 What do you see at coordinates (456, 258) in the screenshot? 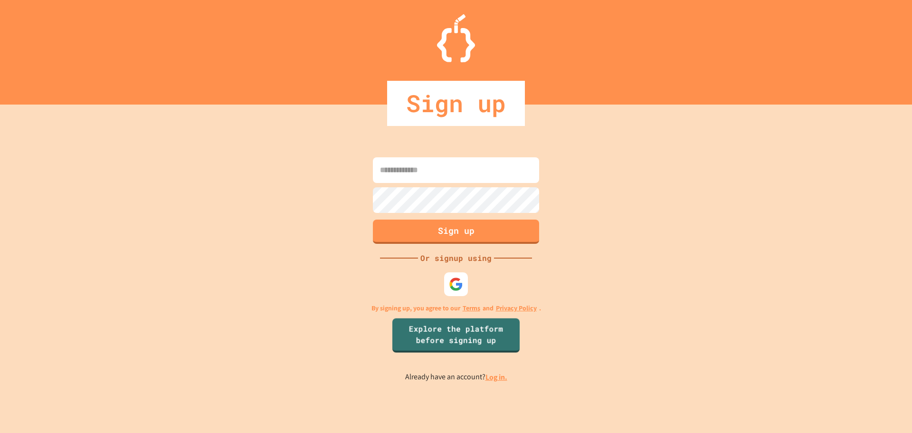
I see `div: Or signup using` at bounding box center [456, 258].